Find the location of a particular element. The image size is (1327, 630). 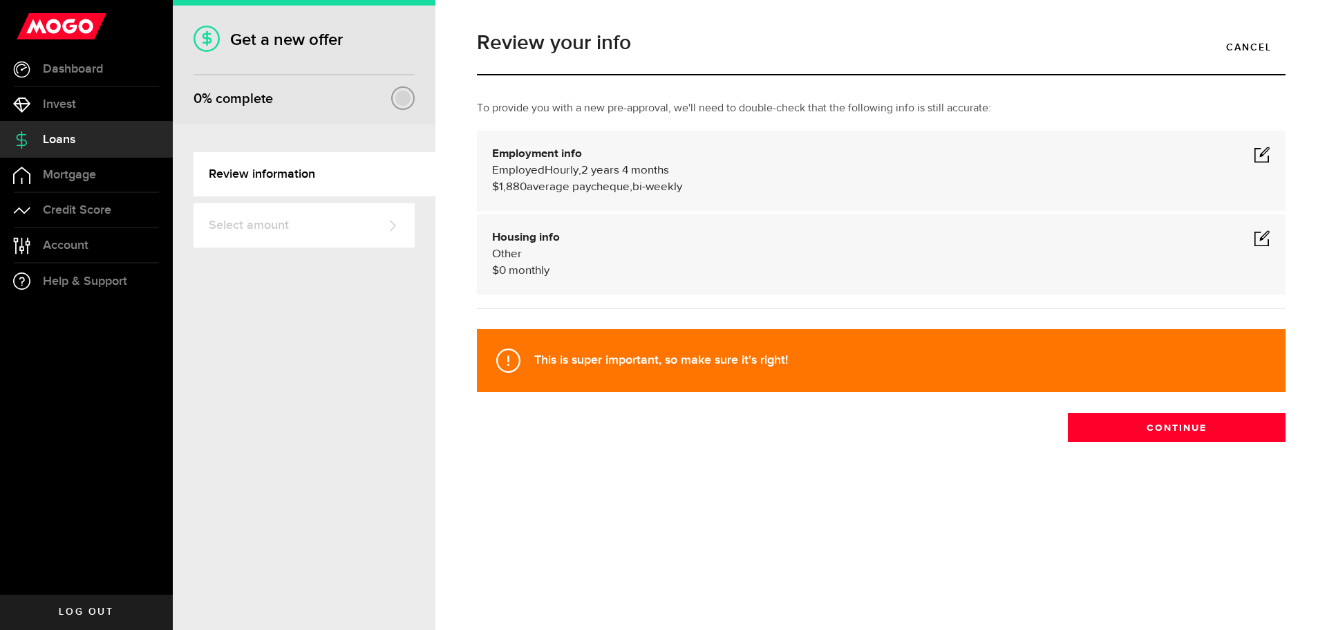

h1: Get a new offer is located at coordinates (304, 39).